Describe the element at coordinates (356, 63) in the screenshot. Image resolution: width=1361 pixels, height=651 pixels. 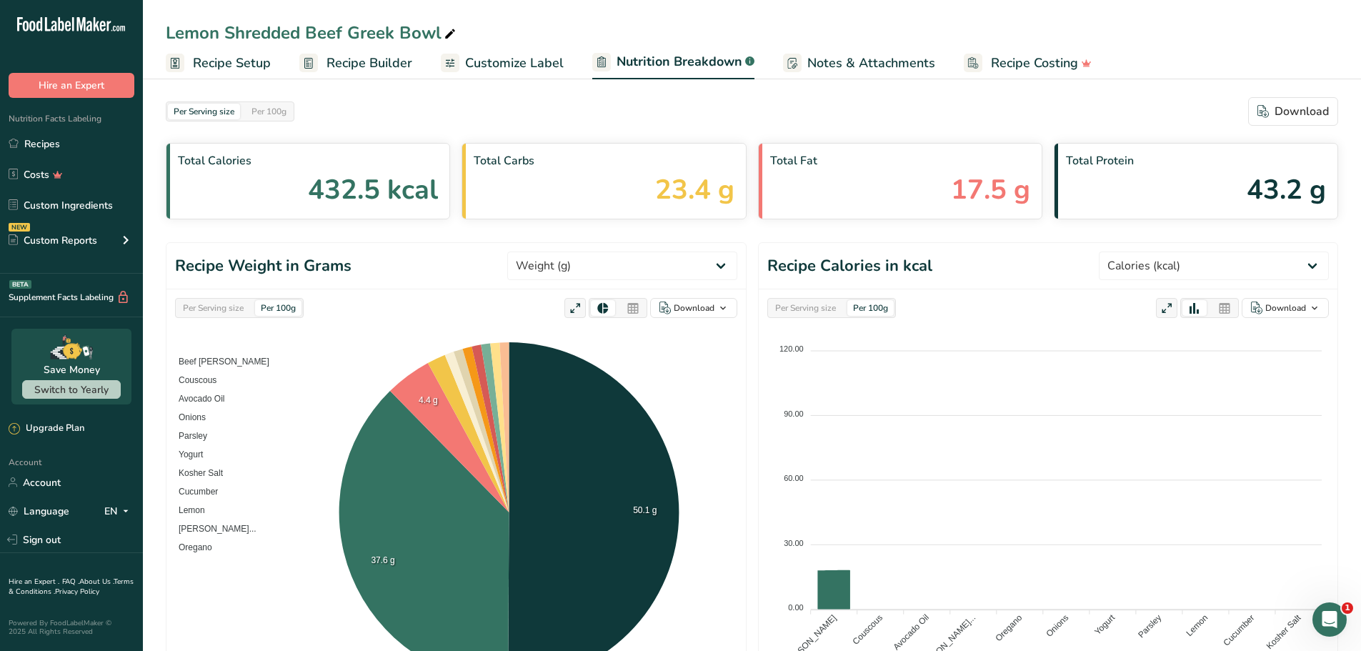
I see `a: Recipe Builder` at that location.